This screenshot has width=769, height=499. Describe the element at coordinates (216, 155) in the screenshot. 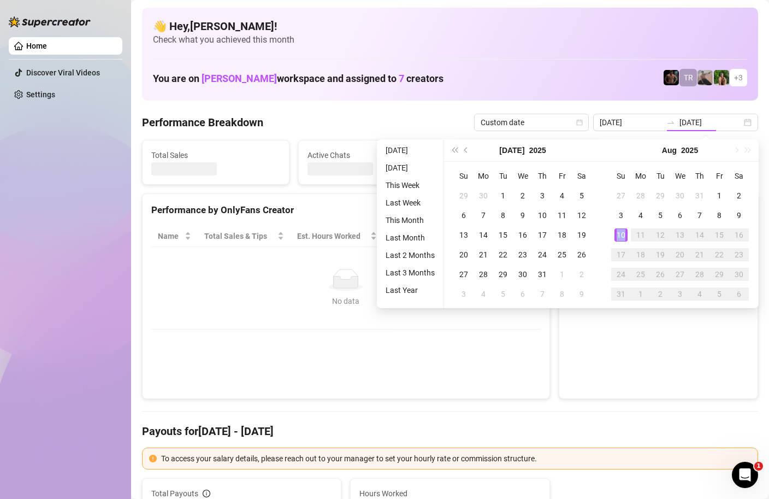

I see `span: Total Sales` at that location.